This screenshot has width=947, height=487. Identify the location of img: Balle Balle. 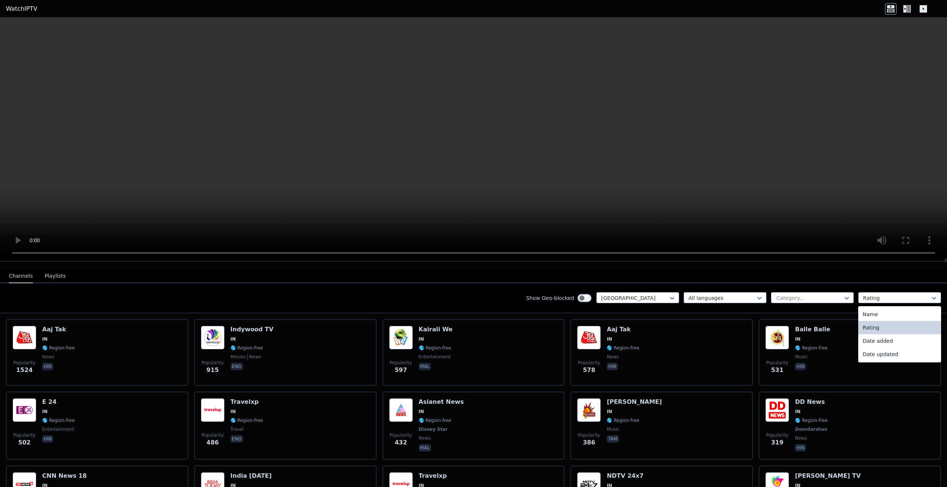
(777, 338).